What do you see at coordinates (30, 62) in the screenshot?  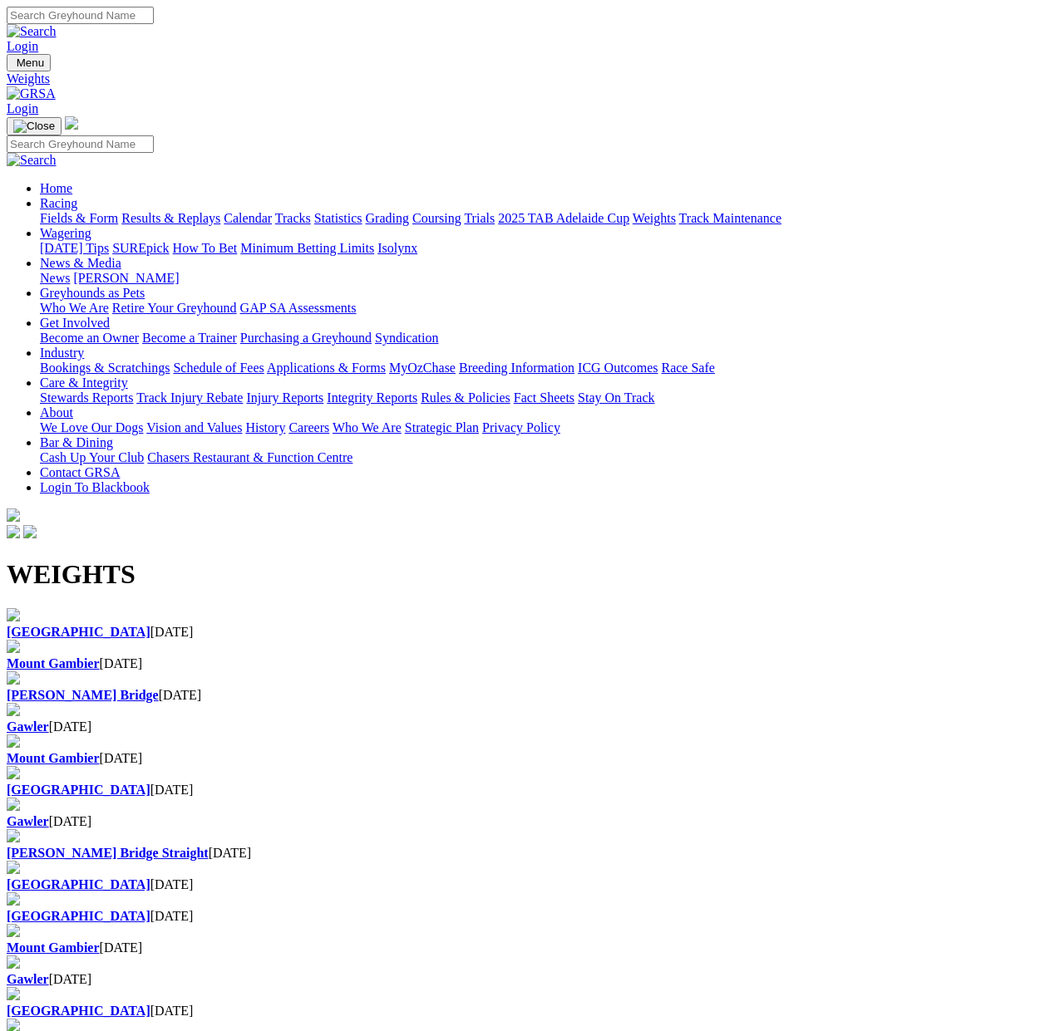 I see `span: Menu` at bounding box center [30, 62].